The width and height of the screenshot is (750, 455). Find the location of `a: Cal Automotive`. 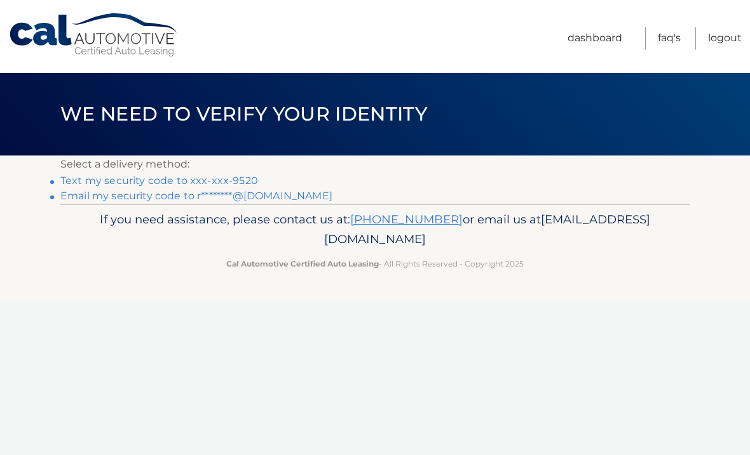

a: Cal Automotive is located at coordinates (94, 35).